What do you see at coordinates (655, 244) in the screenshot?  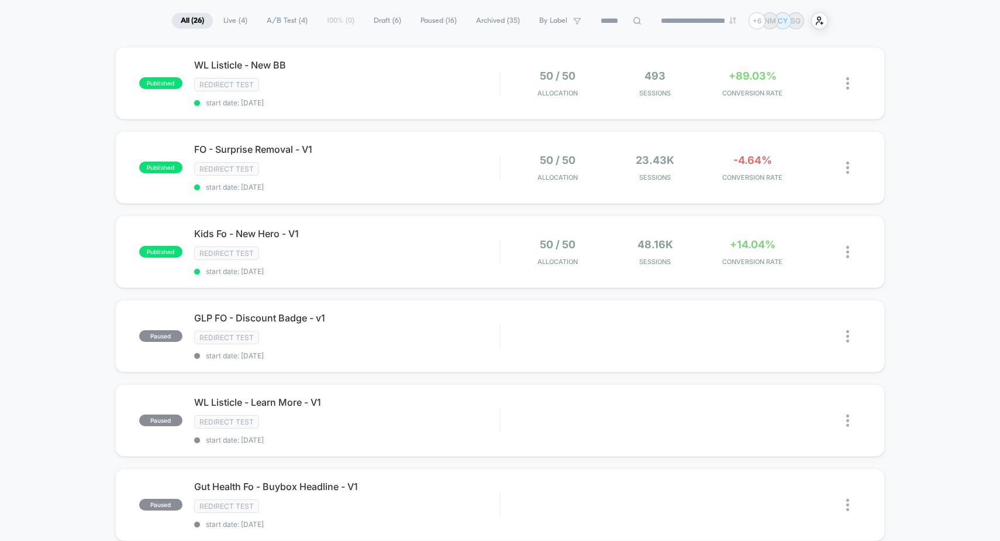 I see `span: 48.16k` at bounding box center [655, 244].